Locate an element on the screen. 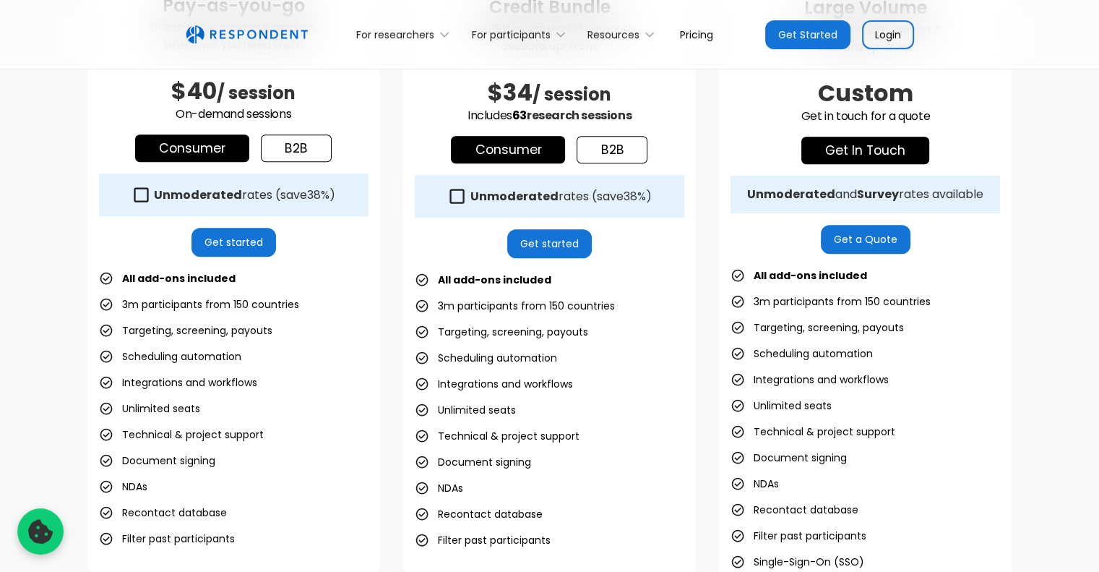  a: Get a Quote is located at coordinates (866, 239).